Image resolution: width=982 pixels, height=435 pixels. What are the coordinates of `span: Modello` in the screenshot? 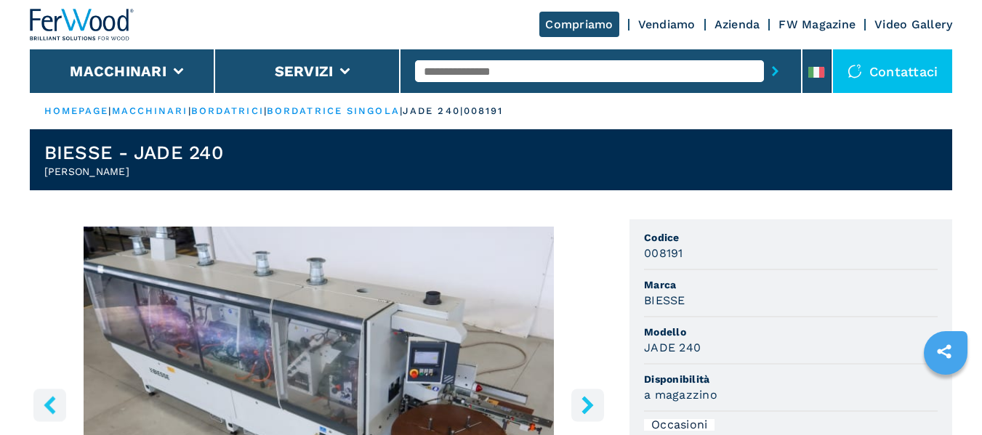 It's located at (790, 332).